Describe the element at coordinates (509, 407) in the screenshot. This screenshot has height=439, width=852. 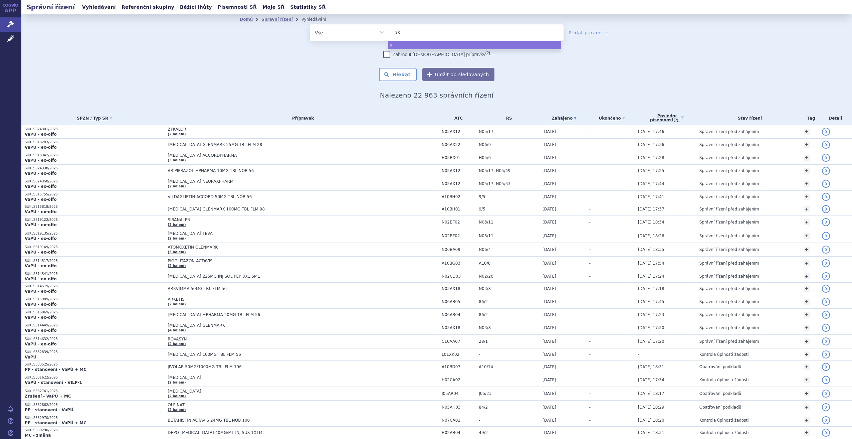
I see `span: 84/2` at that location.